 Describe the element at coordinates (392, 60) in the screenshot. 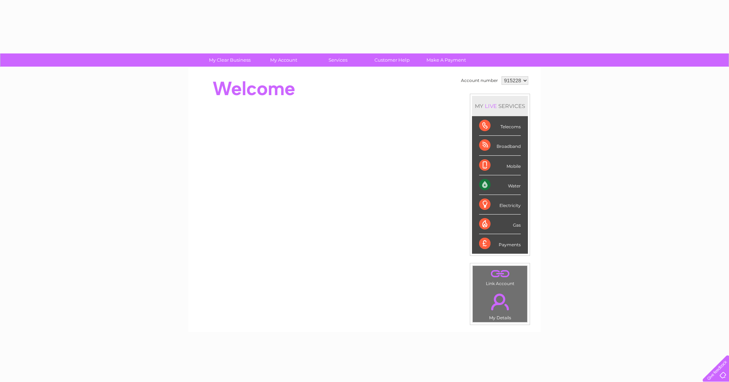

I see `a: Customer Help` at that location.